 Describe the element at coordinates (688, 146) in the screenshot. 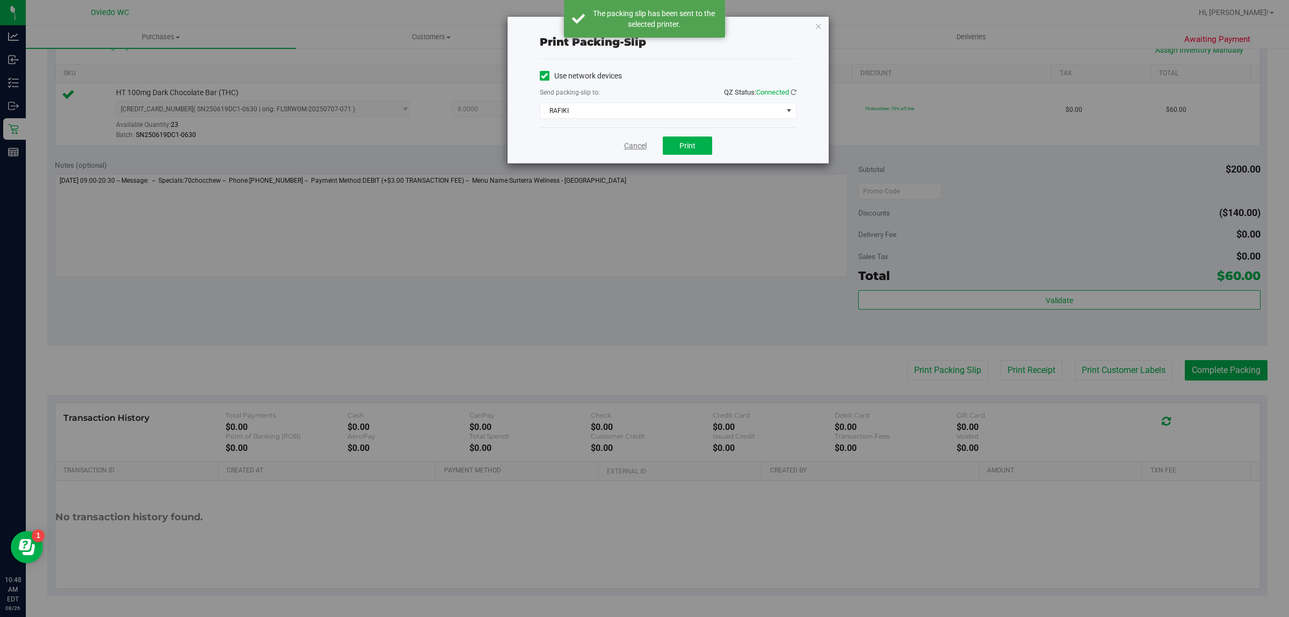

I see `button: Print` at that location.